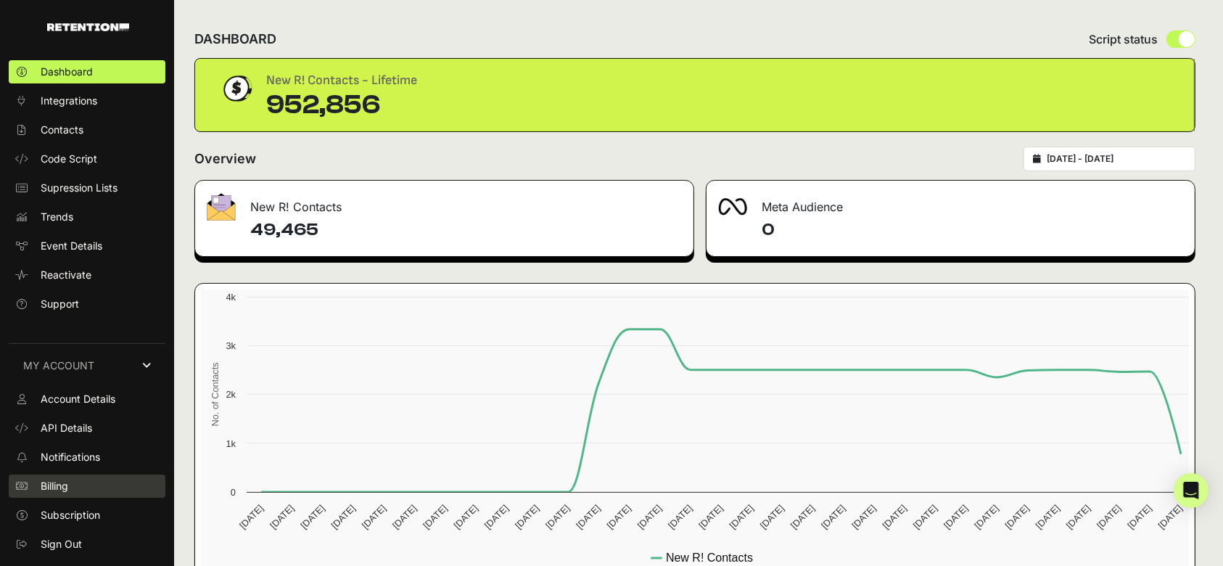 This screenshot has width=1223, height=566. I want to click on a: Billing, so click(87, 486).